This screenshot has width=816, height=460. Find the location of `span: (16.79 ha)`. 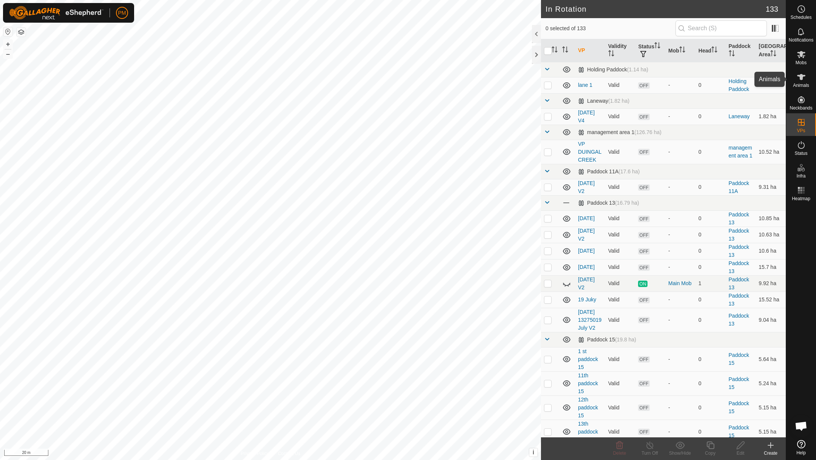

span: (16.79 ha) is located at coordinates (627, 203).